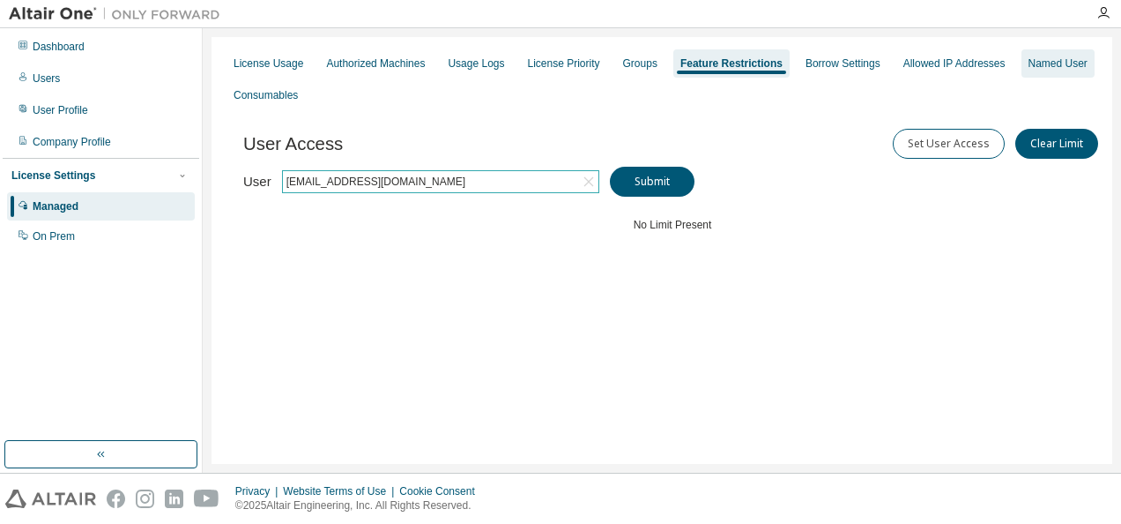 This screenshot has height=524, width=1121. Describe the element at coordinates (56, 206) in the screenshot. I see `div: Managed` at that location.